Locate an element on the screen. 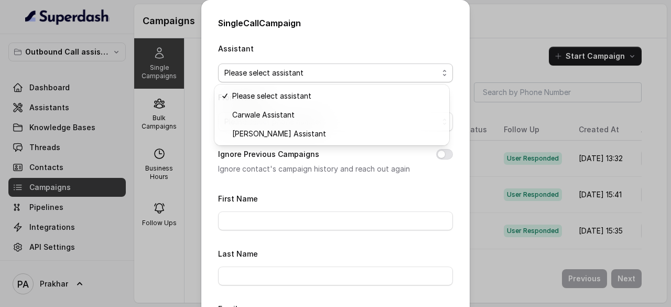 This screenshot has width=671, height=307. div: Please select assistant is located at coordinates (332, 115).